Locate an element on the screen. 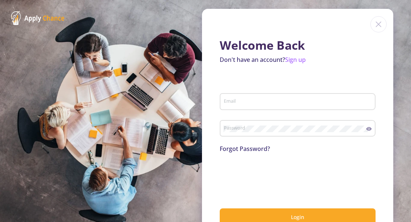 Image resolution: width=411 pixels, height=222 pixels. span: Login is located at coordinates (297, 217).